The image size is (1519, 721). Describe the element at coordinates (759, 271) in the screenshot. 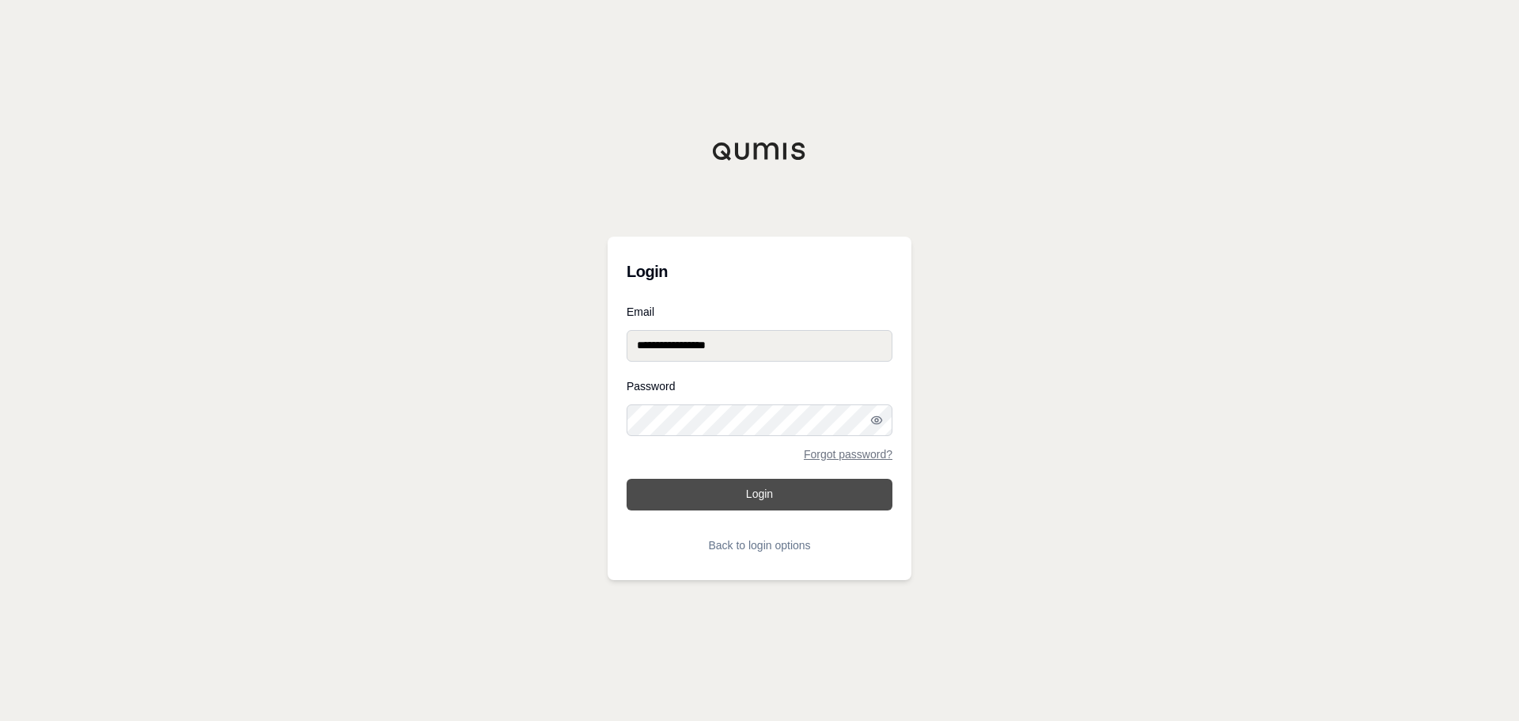

I see `h3: Login` at that location.